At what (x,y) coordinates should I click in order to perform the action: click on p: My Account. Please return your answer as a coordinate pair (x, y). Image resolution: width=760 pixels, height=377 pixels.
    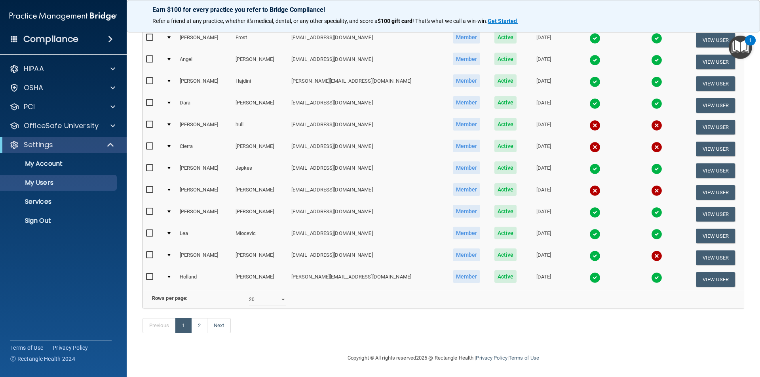
    Looking at the image, I should click on (59, 164).